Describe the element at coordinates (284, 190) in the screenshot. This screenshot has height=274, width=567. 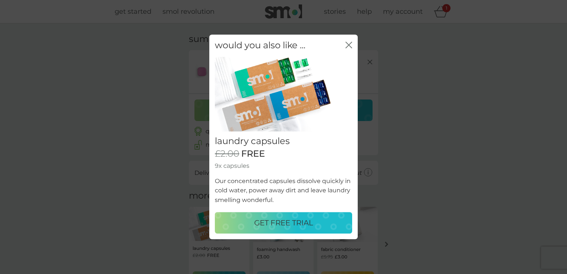
I see `p: Our concentrated capsules dissolve quickly in cold water, power away dirt and leave laundry smell...` at that location.